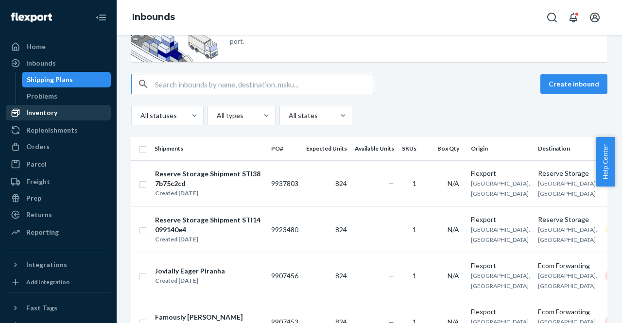  I want to click on button: Fast Tags, so click(58, 308).